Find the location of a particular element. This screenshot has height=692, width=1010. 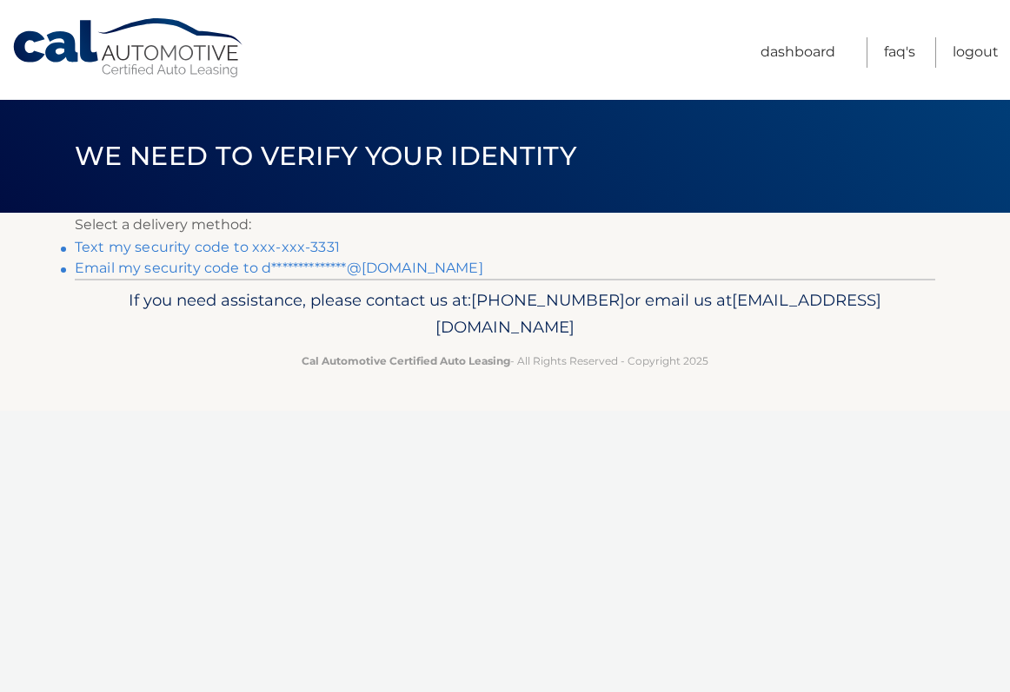

p: Select a delivery method: is located at coordinates (505, 225).